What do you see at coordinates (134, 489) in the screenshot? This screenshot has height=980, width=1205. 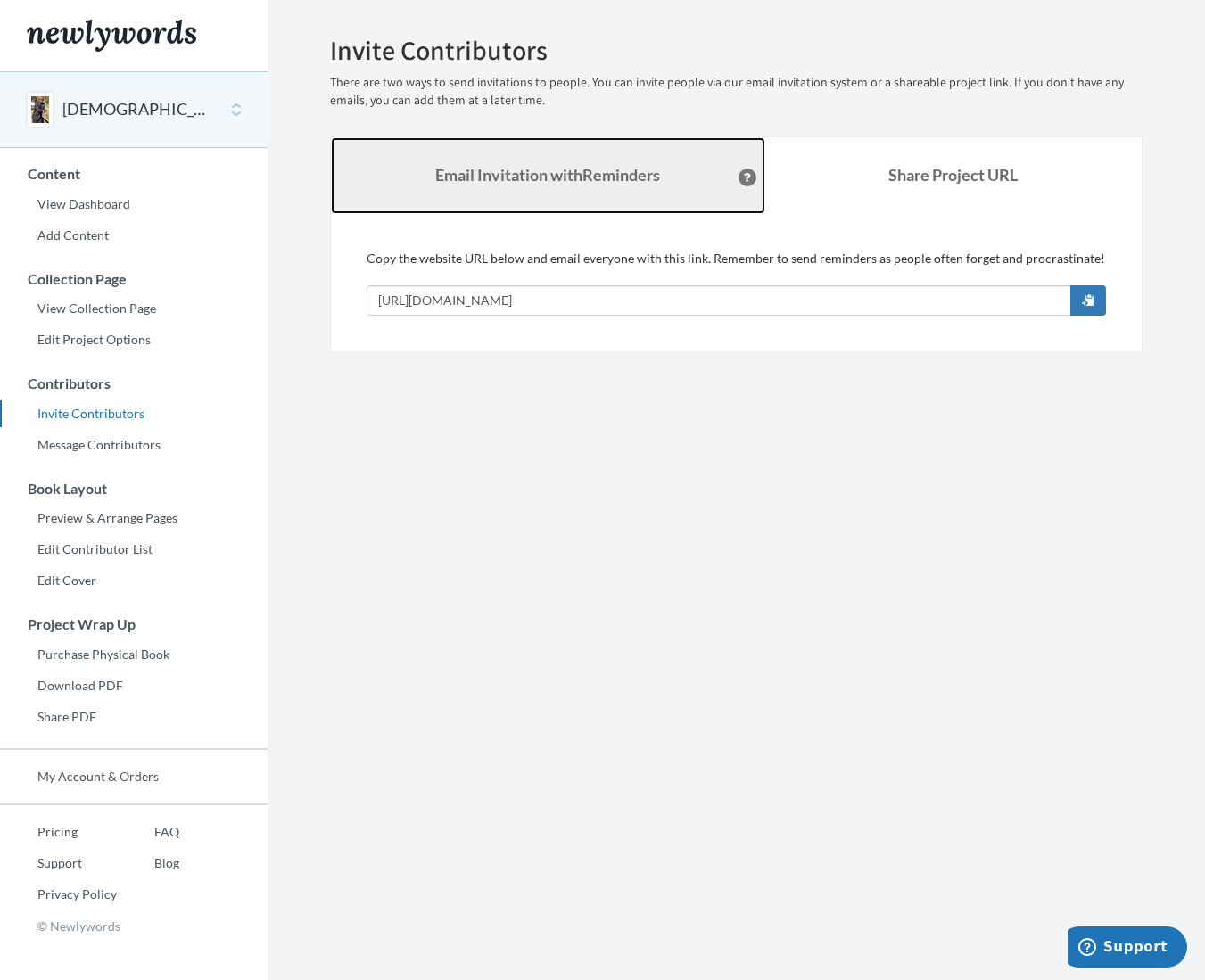 I see `h3: Book Layout` at bounding box center [134, 489].